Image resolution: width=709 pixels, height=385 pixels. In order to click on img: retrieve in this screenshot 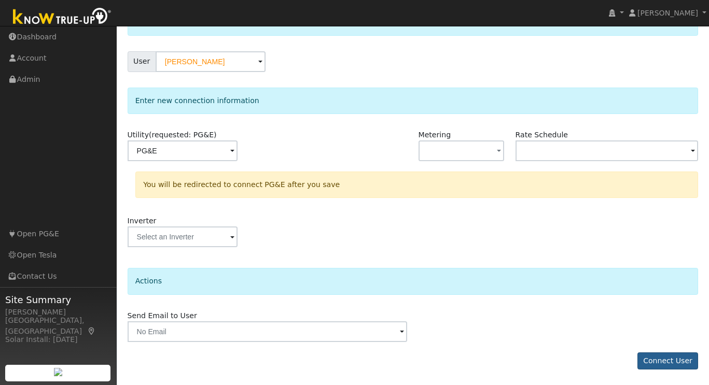, I will do `click(58, 372)`.